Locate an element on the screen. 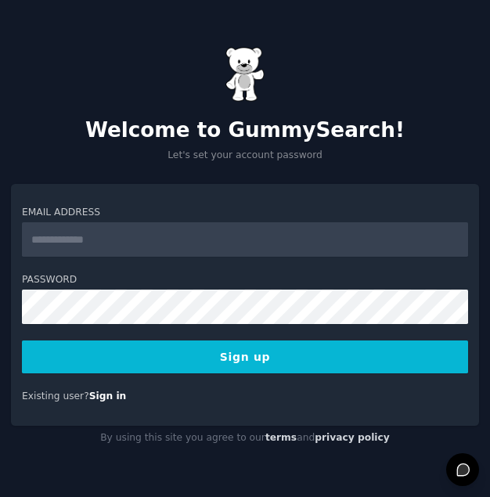  a: privacy policy is located at coordinates (352, 438).